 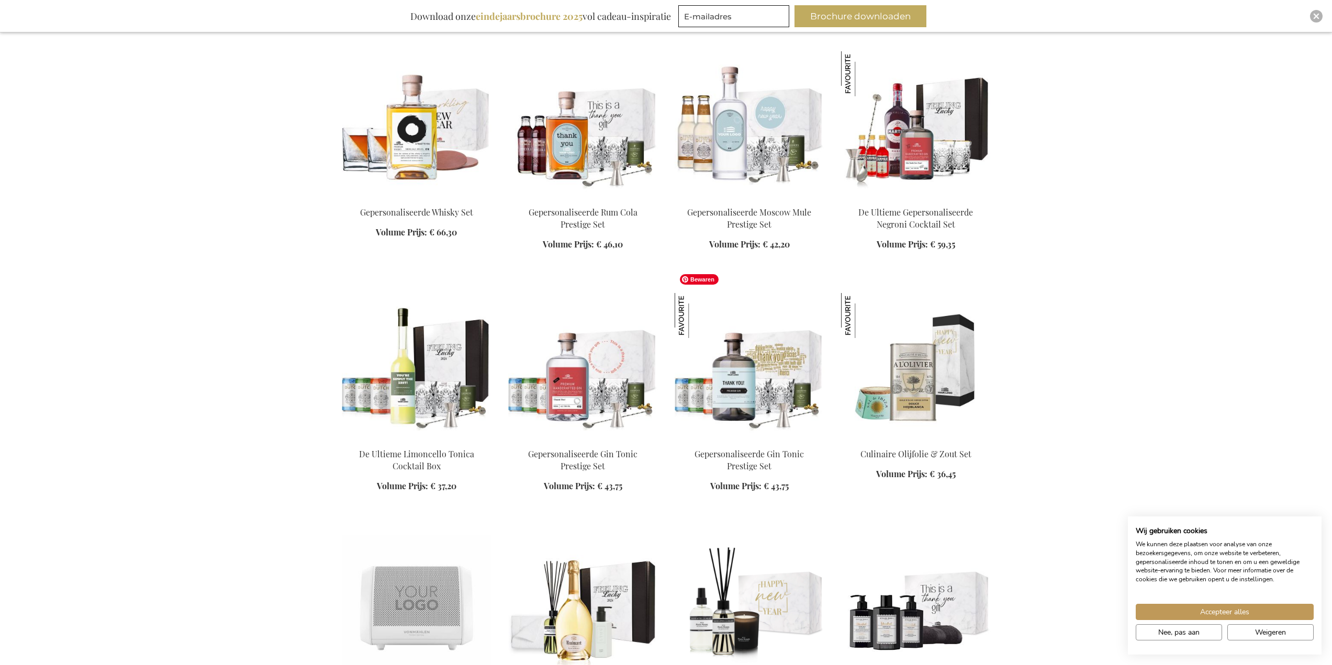 What do you see at coordinates (583, 218) in the screenshot?
I see `a: Gepersonaliseerde Rum Cola Prestige Set` at bounding box center [583, 218].